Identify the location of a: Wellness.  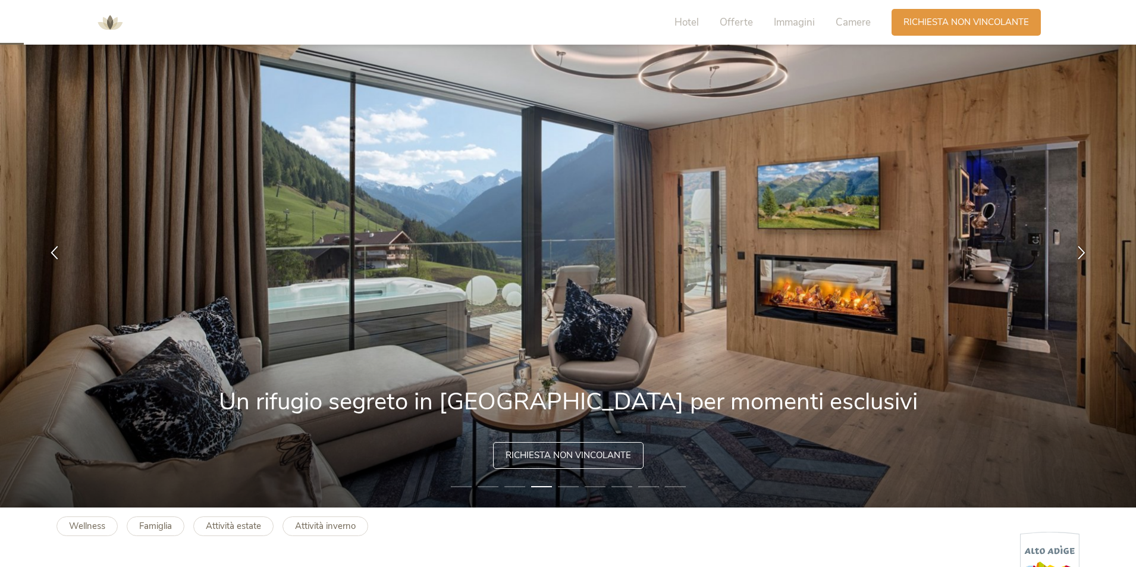
(87, 526).